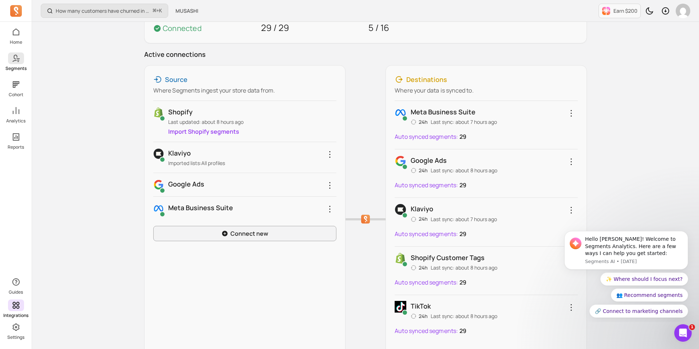 The image size is (699, 349). What do you see at coordinates (158, 185) in the screenshot?
I see `img: google` at bounding box center [158, 185].